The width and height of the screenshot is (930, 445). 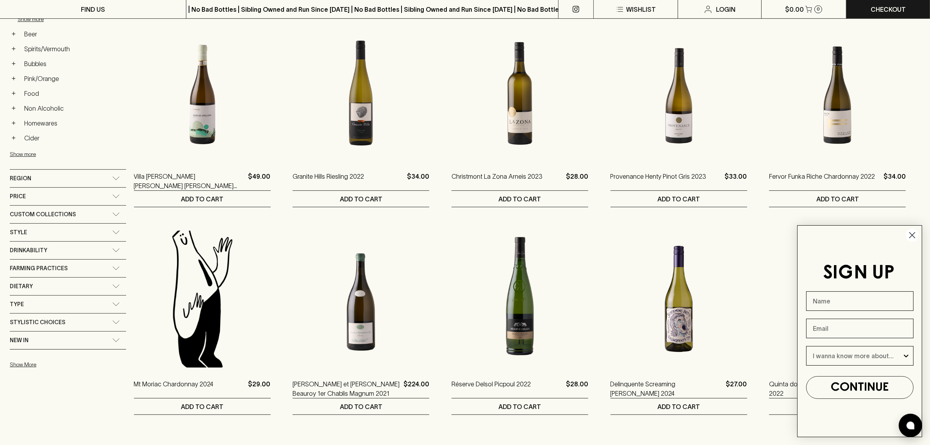 I want to click on img: Agnes et Didier Dauvissat Beauroy 1er Chablis Magnum 2021, so click(x=361, y=299).